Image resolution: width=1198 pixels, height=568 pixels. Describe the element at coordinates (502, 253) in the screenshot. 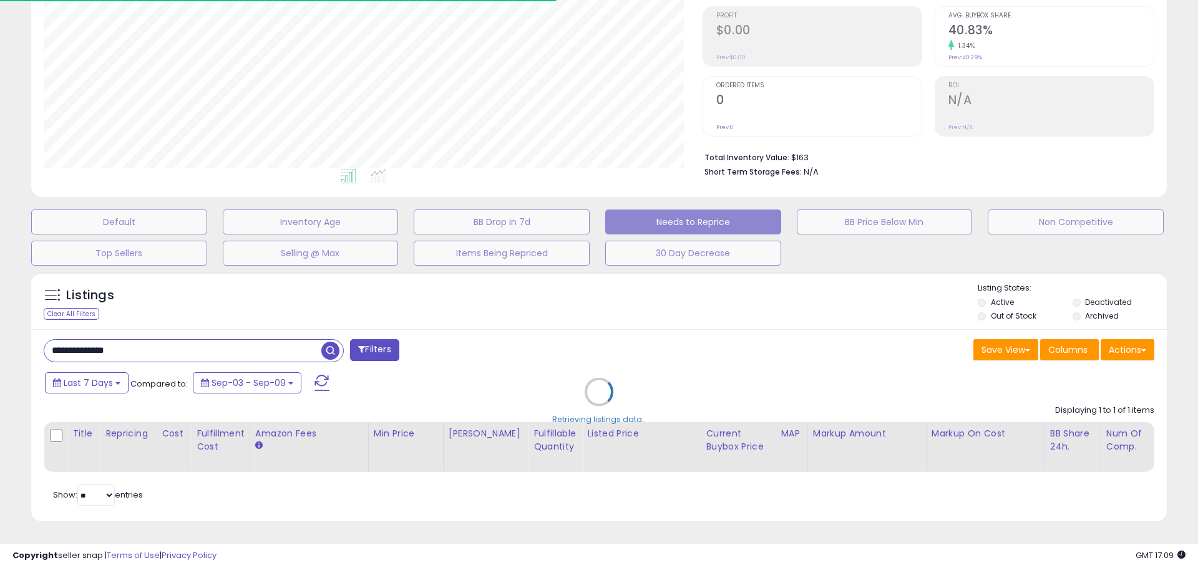

I see `button: Items Being Repriced` at that location.